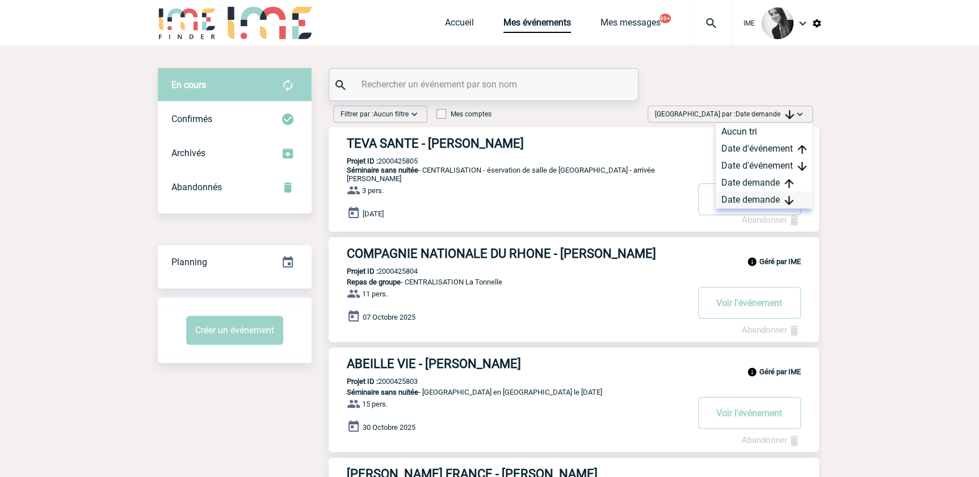  I want to click on span: En cours, so click(188, 85).